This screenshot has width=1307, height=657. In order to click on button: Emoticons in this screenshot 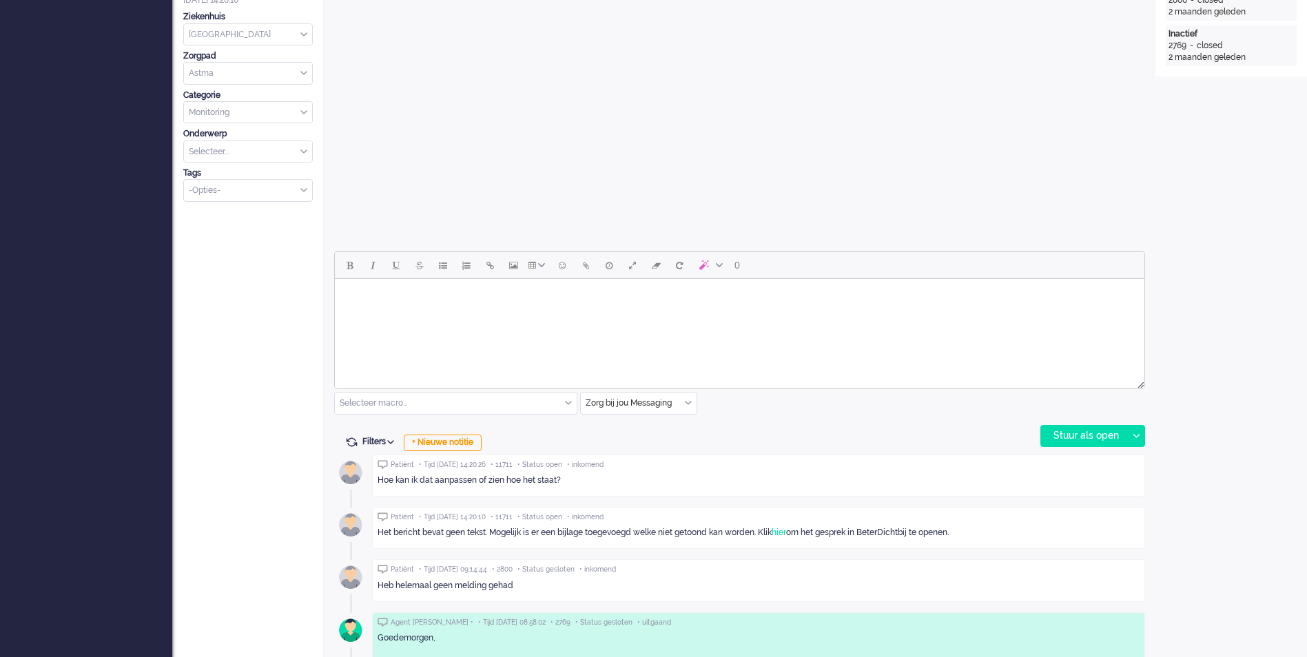, I will do `click(562, 265)`.